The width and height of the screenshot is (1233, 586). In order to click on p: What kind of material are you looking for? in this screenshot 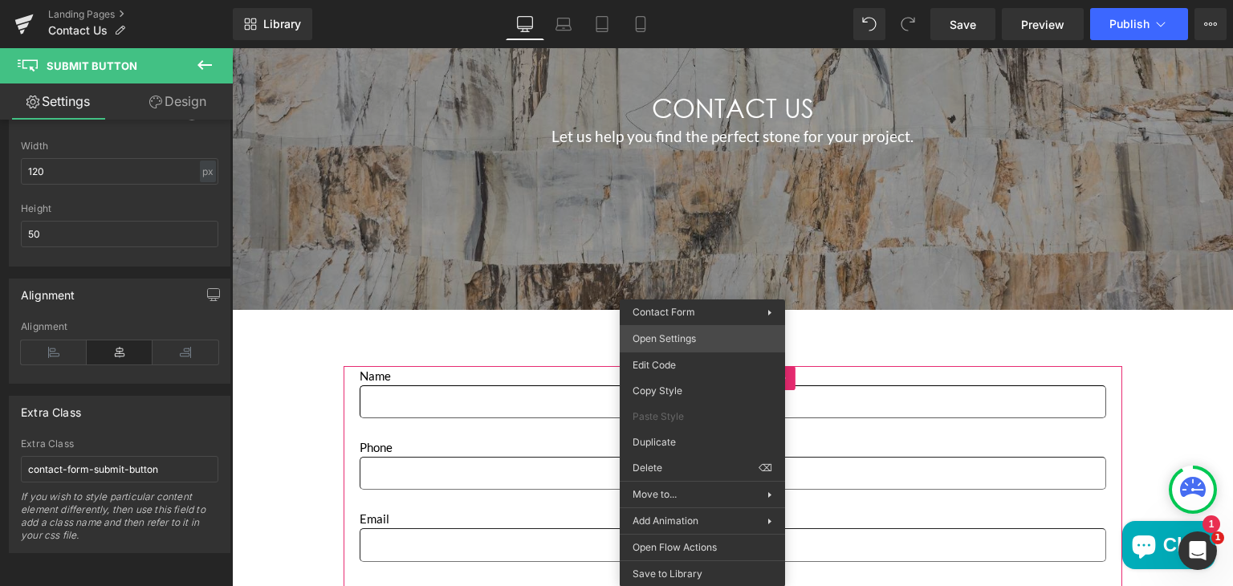, I will do `click(501, 543)`.